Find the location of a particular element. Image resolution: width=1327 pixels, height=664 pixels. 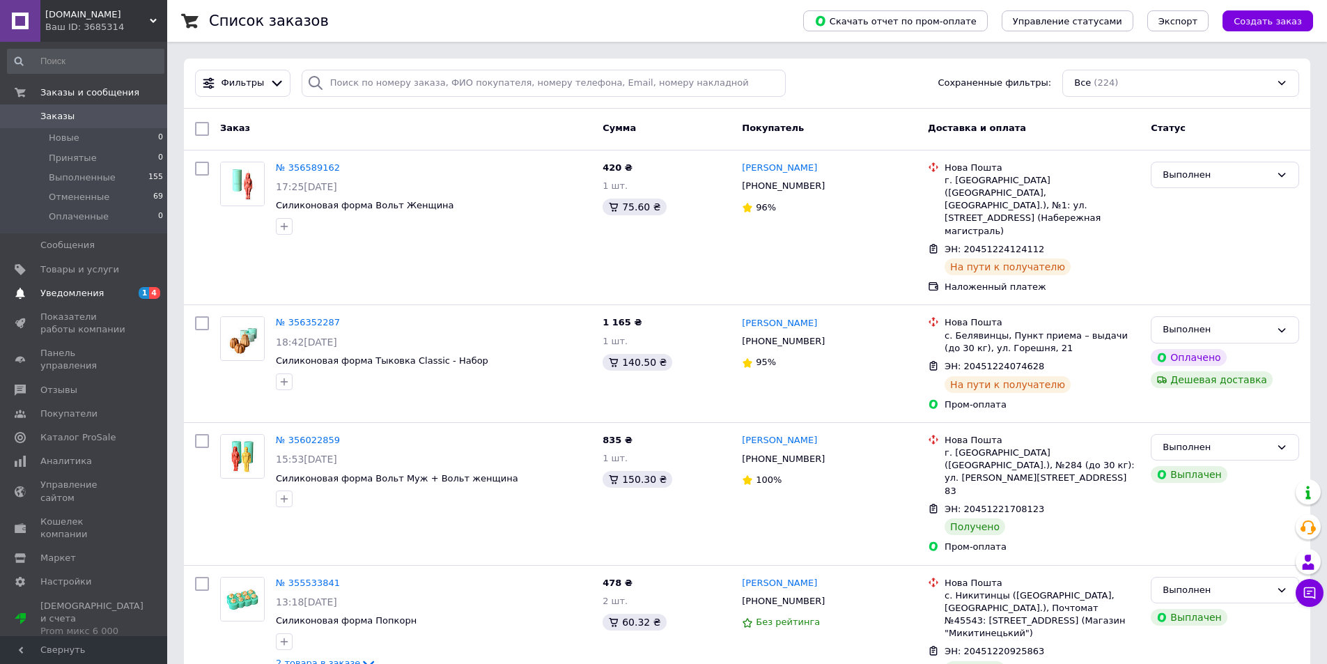

span: Все is located at coordinates (1083, 83).